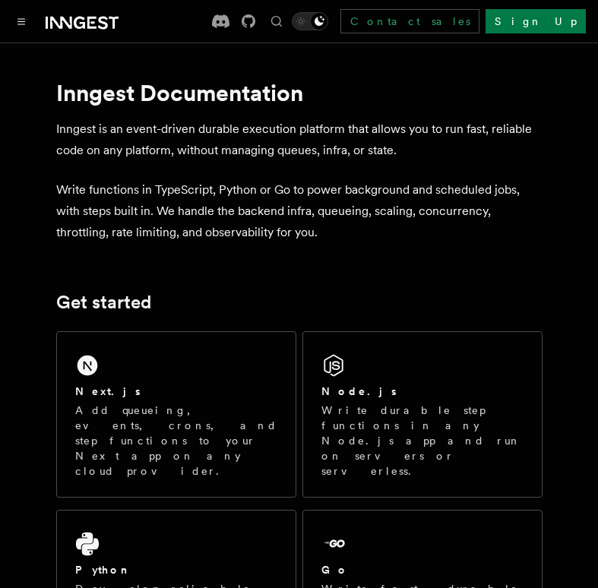 Image resolution: width=598 pixels, height=588 pixels. What do you see at coordinates (310, 21) in the screenshot?
I see `button: Toggle dark mode` at bounding box center [310, 21].